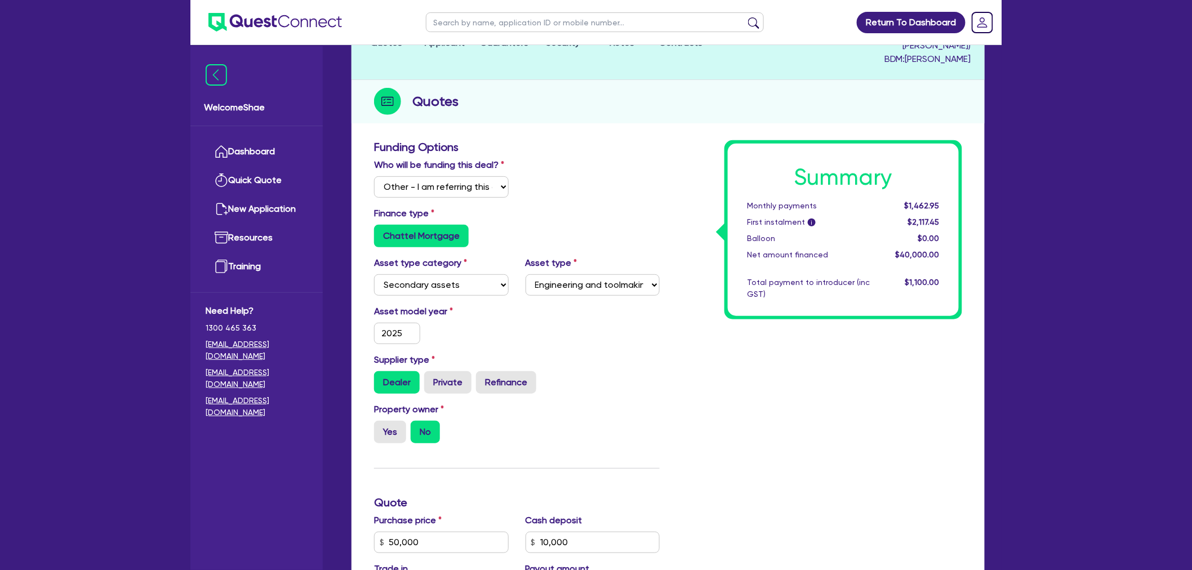 The image size is (1192, 570). Describe the element at coordinates (256, 108) in the screenshot. I see `span: Welcome Shae` at that location.